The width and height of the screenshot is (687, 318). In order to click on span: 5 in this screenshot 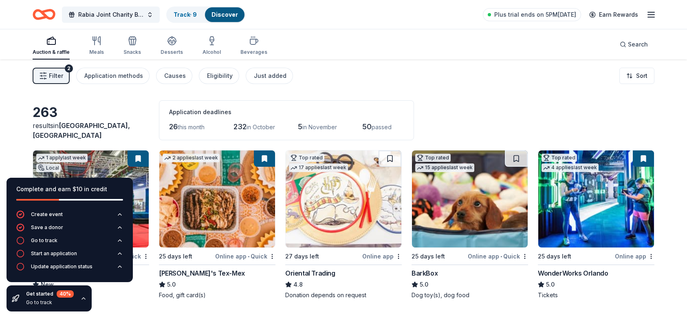, I will do `click(300, 126)`.